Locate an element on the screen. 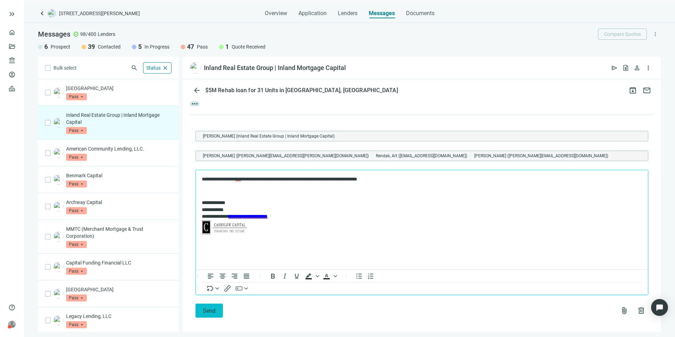 The height and width of the screenshot is (337, 675). span: Overview is located at coordinates (276, 13).